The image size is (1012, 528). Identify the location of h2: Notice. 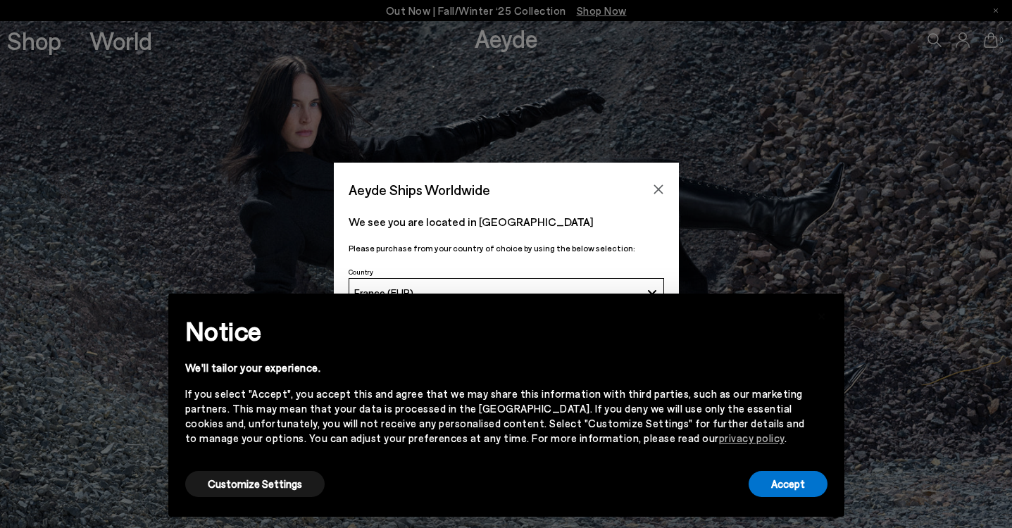
(495, 331).